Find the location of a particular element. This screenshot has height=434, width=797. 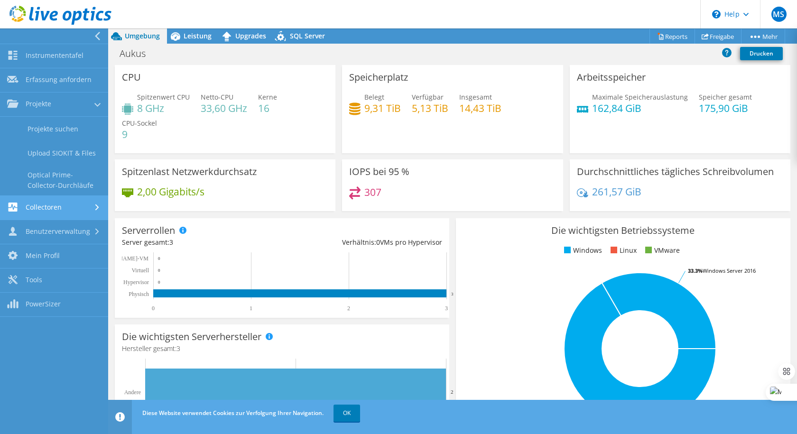

span: Belegt is located at coordinates (374, 97).